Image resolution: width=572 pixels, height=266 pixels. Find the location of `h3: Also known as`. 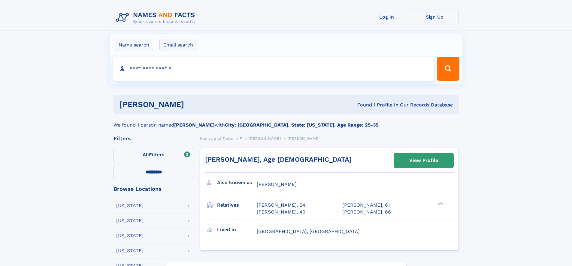

h3: Also known as is located at coordinates (237, 183).